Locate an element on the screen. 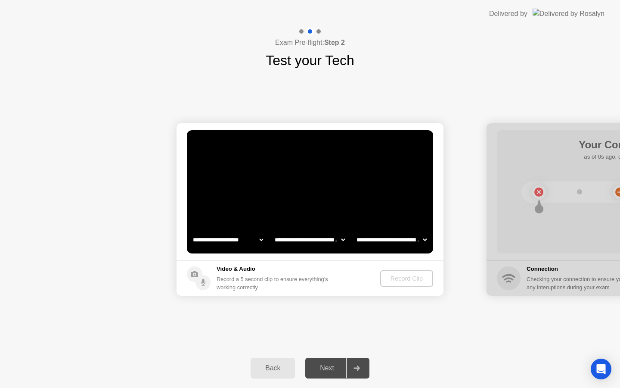 The height and width of the screenshot is (388, 620). div: Open Intercom Messenger is located at coordinates (601, 369).